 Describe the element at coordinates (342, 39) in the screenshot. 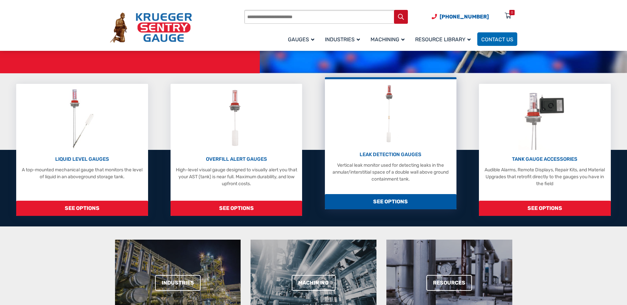

I see `span: Industries` at that location.